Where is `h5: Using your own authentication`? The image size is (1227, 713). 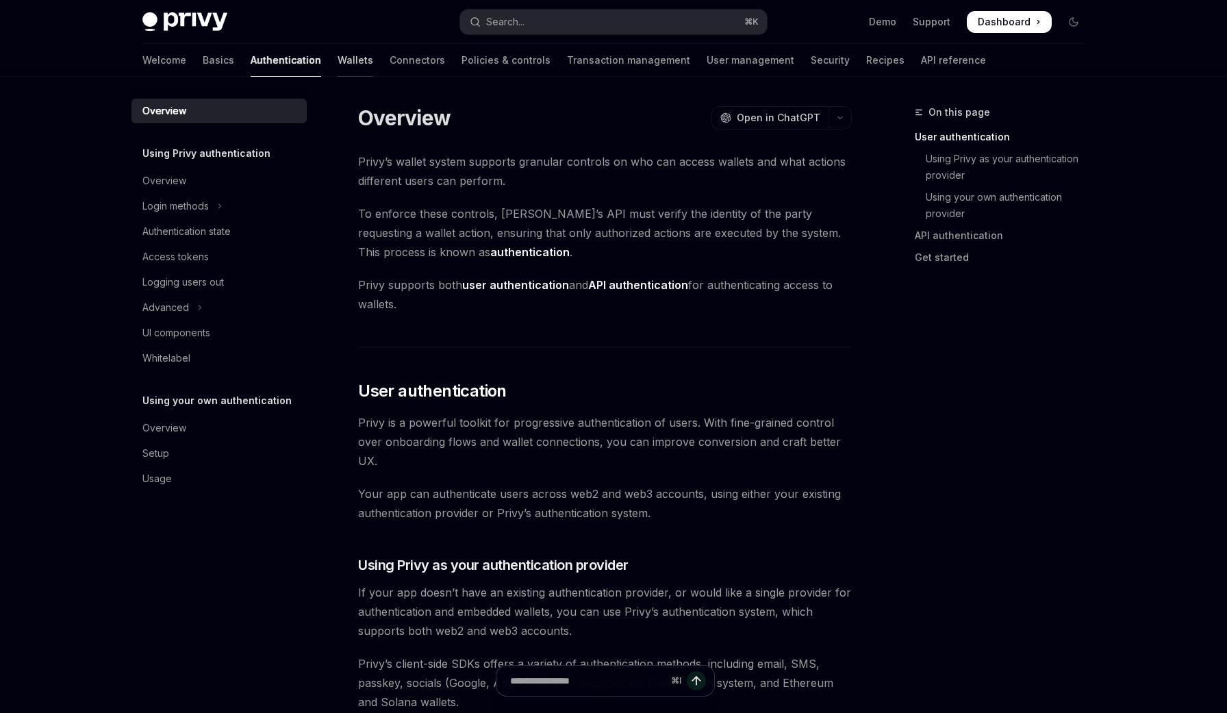
h5: Using your own authentication is located at coordinates (217, 401).